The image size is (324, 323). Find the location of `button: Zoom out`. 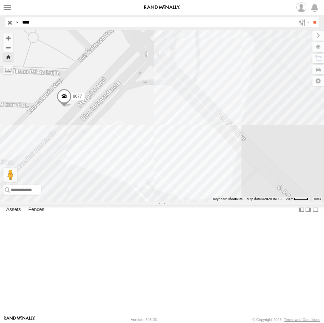

button: Zoom out is located at coordinates (8, 47).